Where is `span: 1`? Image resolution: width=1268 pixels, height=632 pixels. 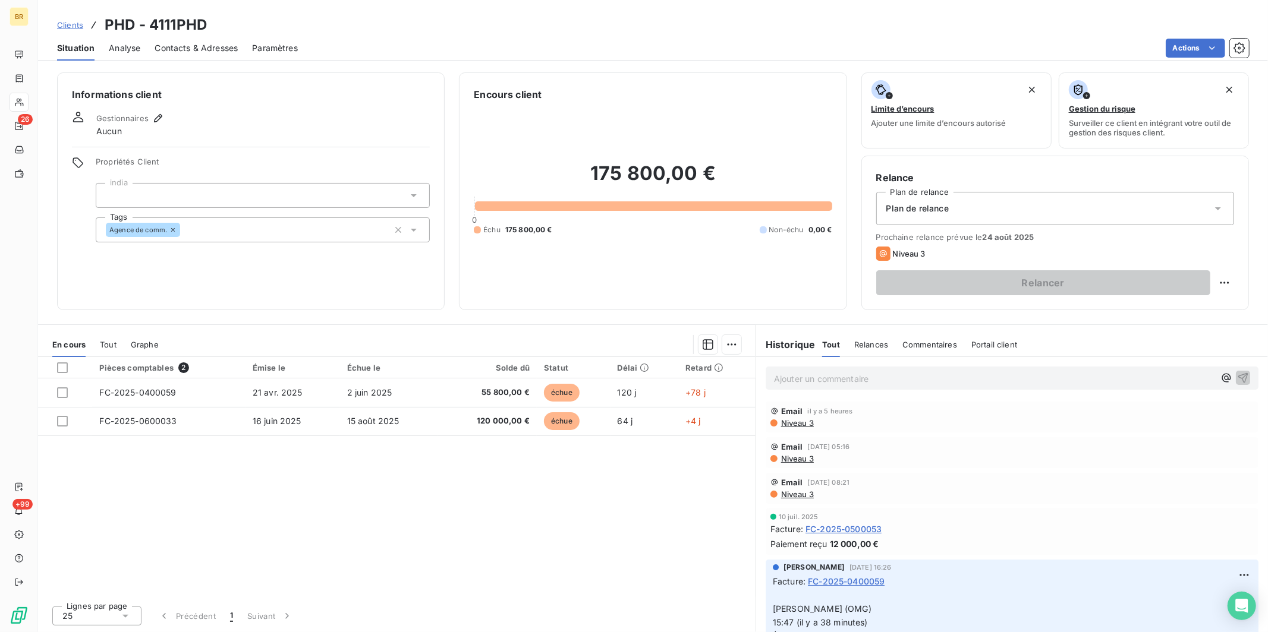 span: 1 is located at coordinates (231, 616).